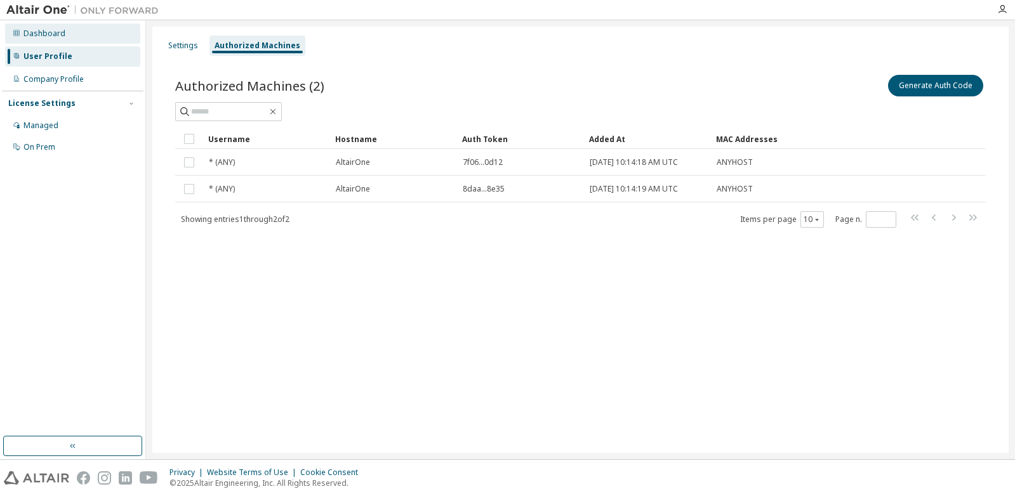 This screenshot has height=496, width=1015. Describe the element at coordinates (83, 478) in the screenshot. I see `img: facebook.svg` at that location.